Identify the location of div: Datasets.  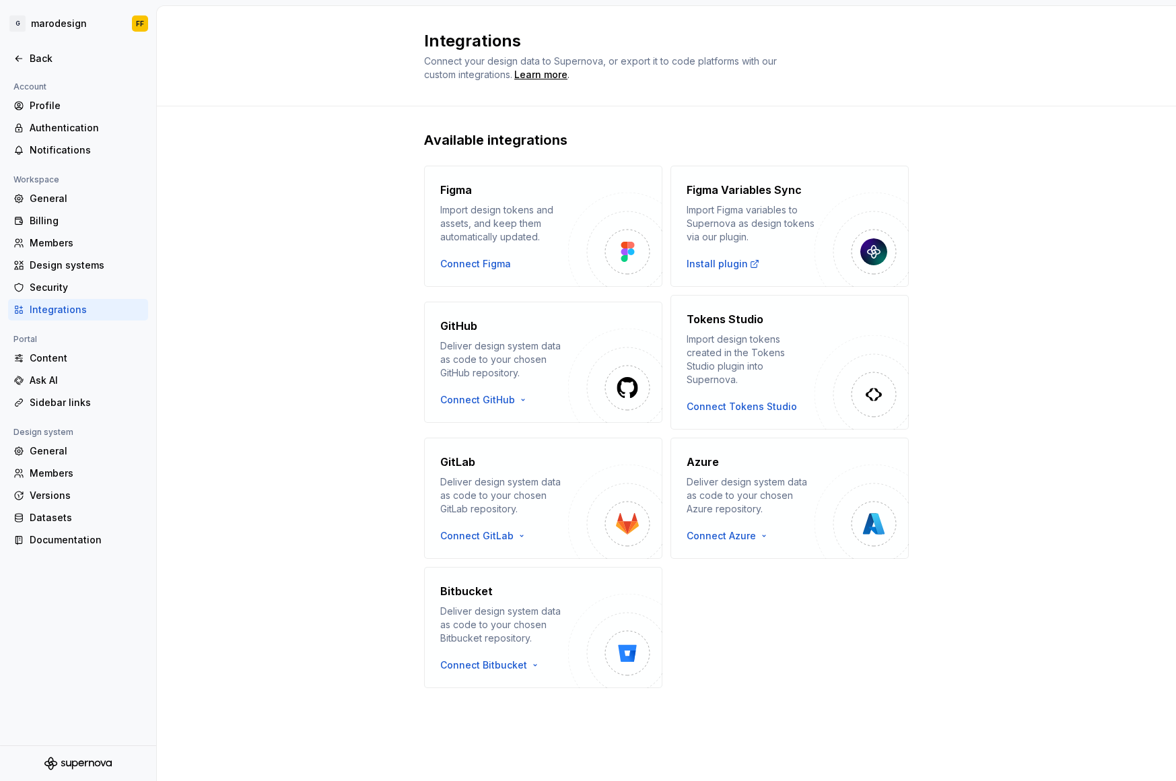
(86, 518).